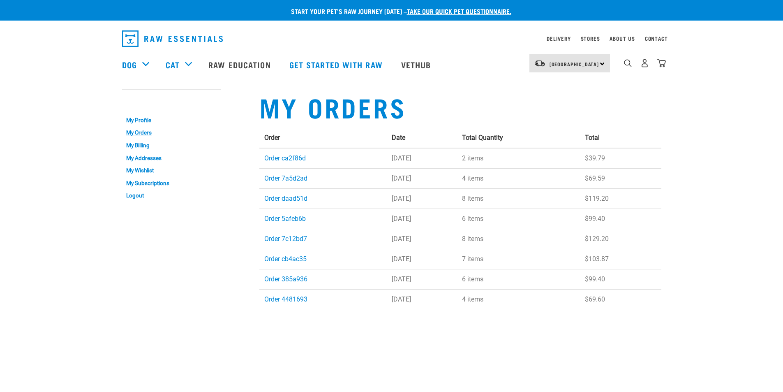 Image resolution: width=783 pixels, height=392 pixels. I want to click on a: Order daad51d, so click(286, 198).